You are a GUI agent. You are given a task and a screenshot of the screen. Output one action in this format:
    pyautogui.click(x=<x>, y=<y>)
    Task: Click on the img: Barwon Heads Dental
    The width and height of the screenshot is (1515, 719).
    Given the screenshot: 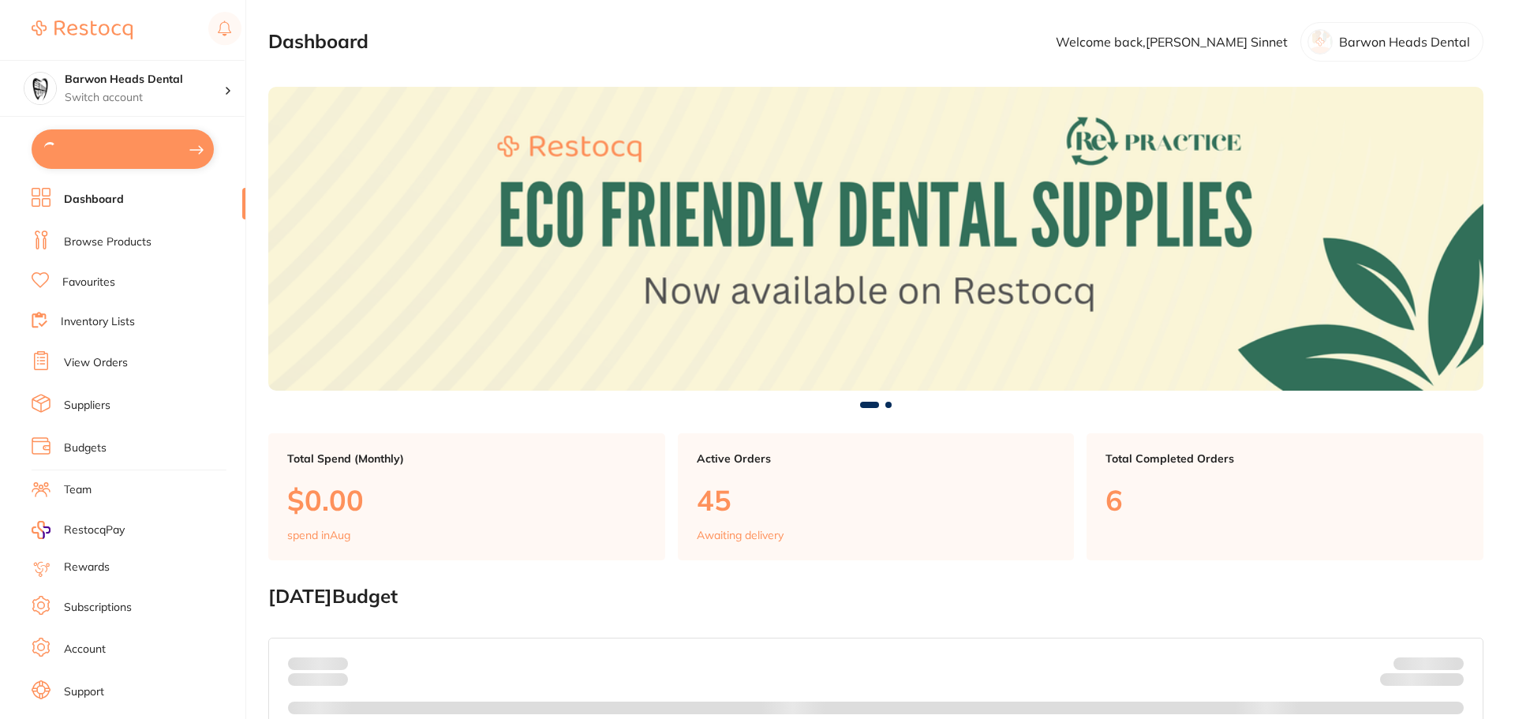 What is the action you would take?
    pyautogui.click(x=40, y=88)
    